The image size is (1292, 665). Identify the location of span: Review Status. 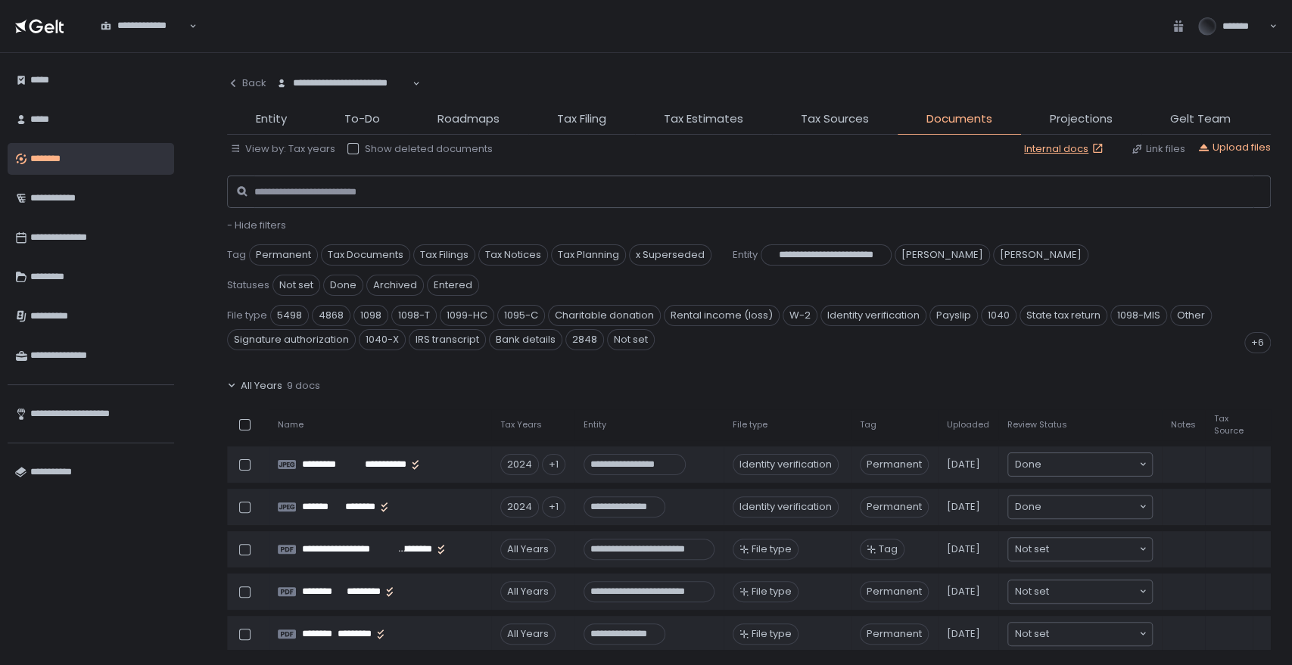
(1037, 425).